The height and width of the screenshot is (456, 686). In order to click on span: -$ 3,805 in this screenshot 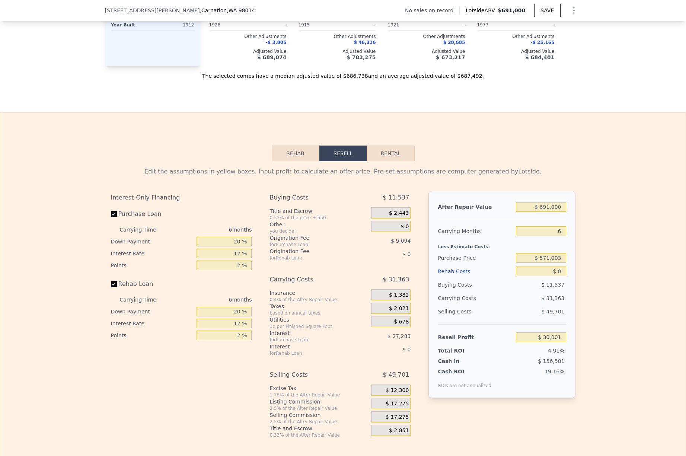, I will do `click(276, 42)`.